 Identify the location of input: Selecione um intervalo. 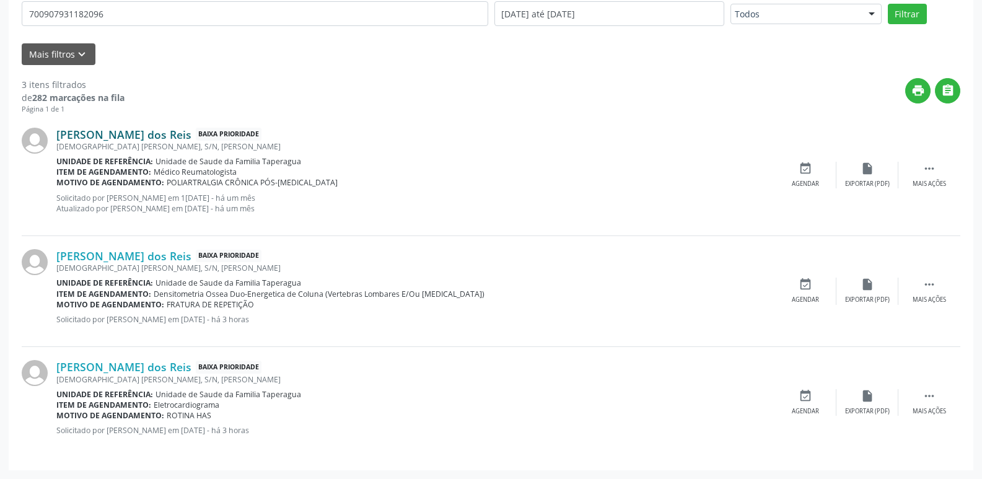
(609, 14).